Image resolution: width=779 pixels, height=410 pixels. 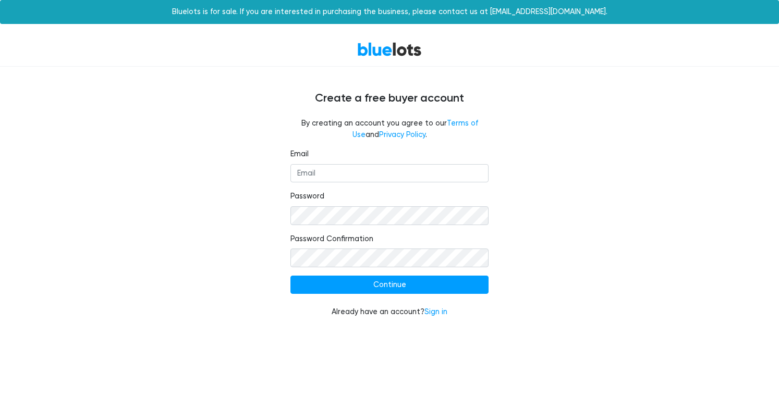 What do you see at coordinates (307, 197) in the screenshot?
I see `label: Password` at bounding box center [307, 197].